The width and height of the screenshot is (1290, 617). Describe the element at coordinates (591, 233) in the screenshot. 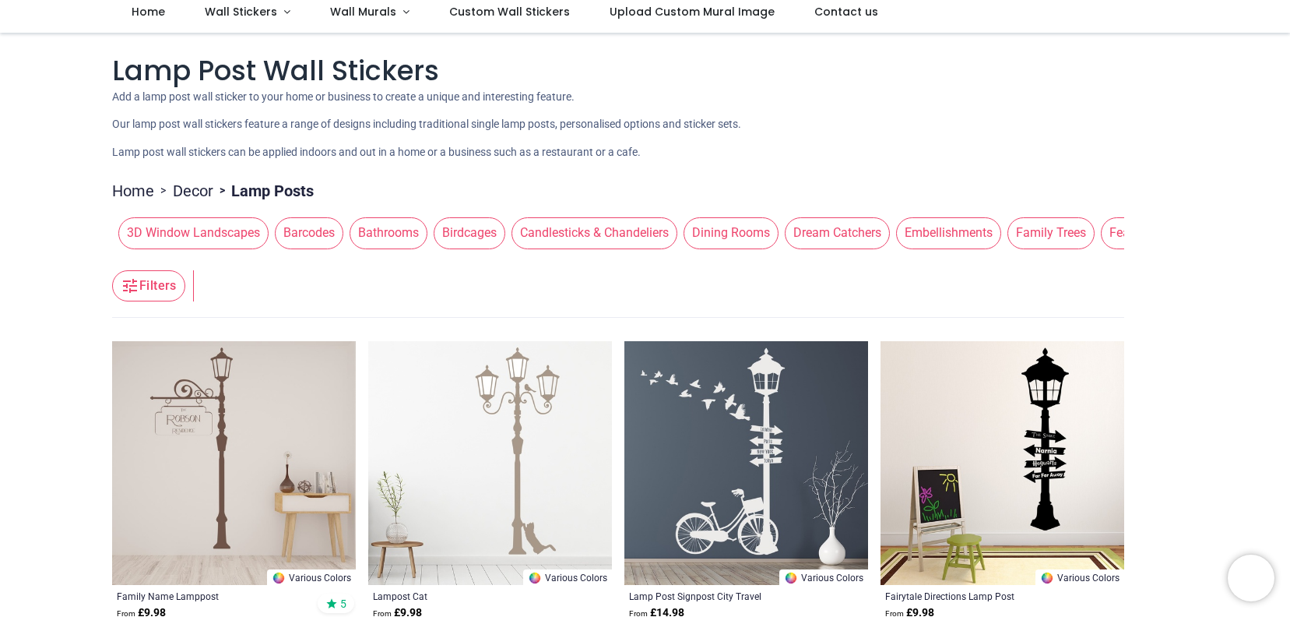

I see `button: Candlesticks & Chandeliers` at that location.